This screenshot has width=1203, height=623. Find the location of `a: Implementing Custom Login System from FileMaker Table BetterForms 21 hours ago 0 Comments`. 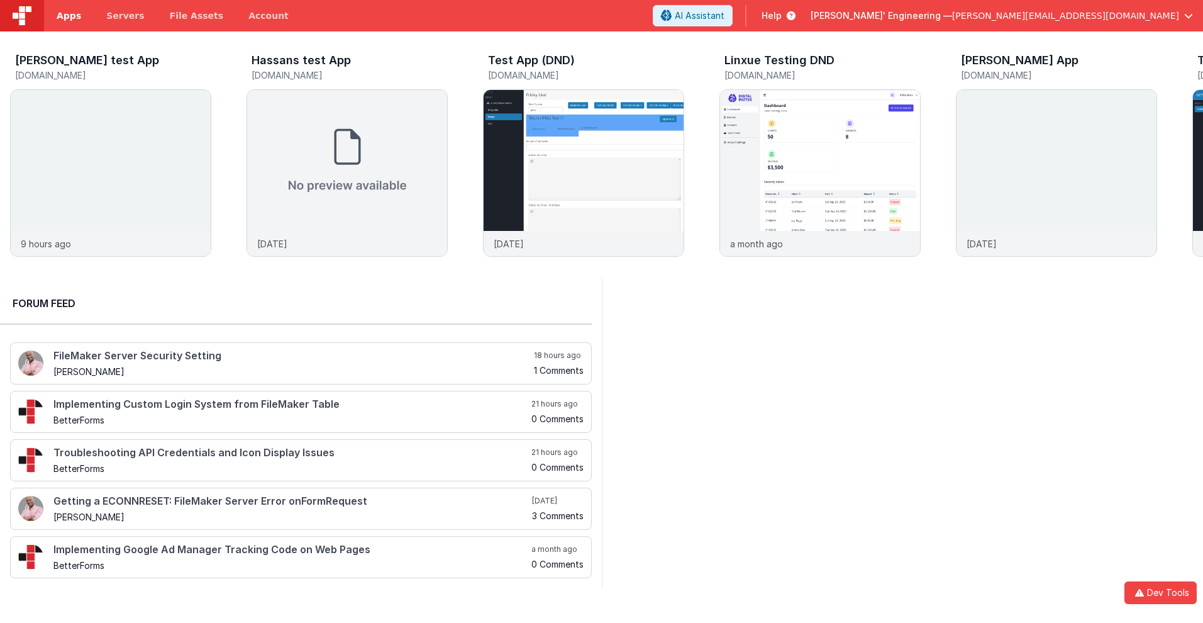

a: Implementing Custom Login System from FileMaker Table BetterForms 21 hours ago 0 Comments is located at coordinates (301, 411).